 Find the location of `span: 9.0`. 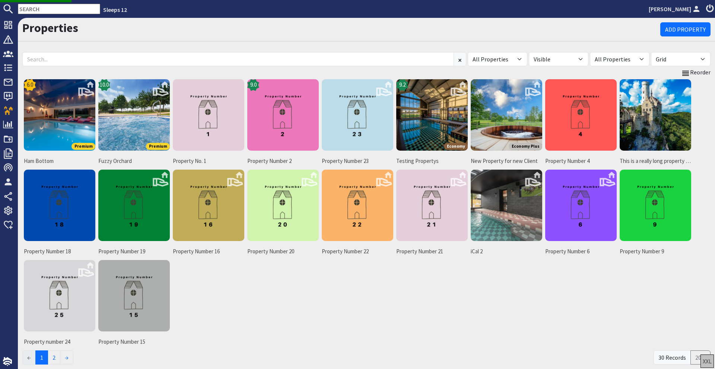

span: 9.0 is located at coordinates (253, 85).